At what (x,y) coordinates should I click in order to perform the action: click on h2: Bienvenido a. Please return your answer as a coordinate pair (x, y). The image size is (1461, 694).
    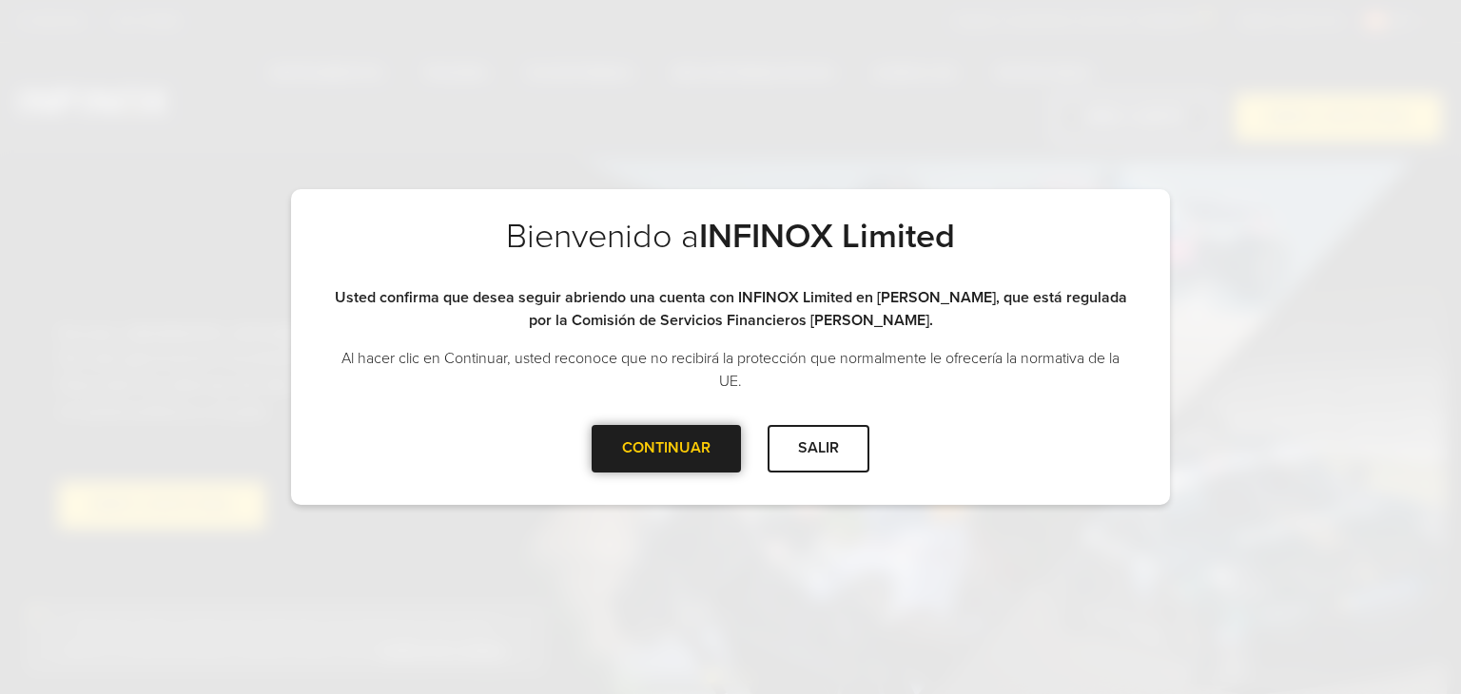
    Looking at the image, I should click on (730, 251).